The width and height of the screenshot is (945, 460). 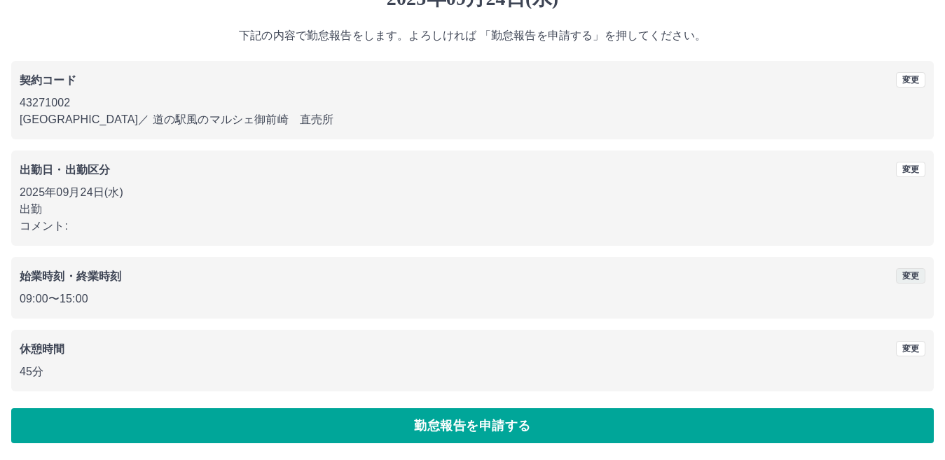 I want to click on b: 契約コード, so click(x=48, y=80).